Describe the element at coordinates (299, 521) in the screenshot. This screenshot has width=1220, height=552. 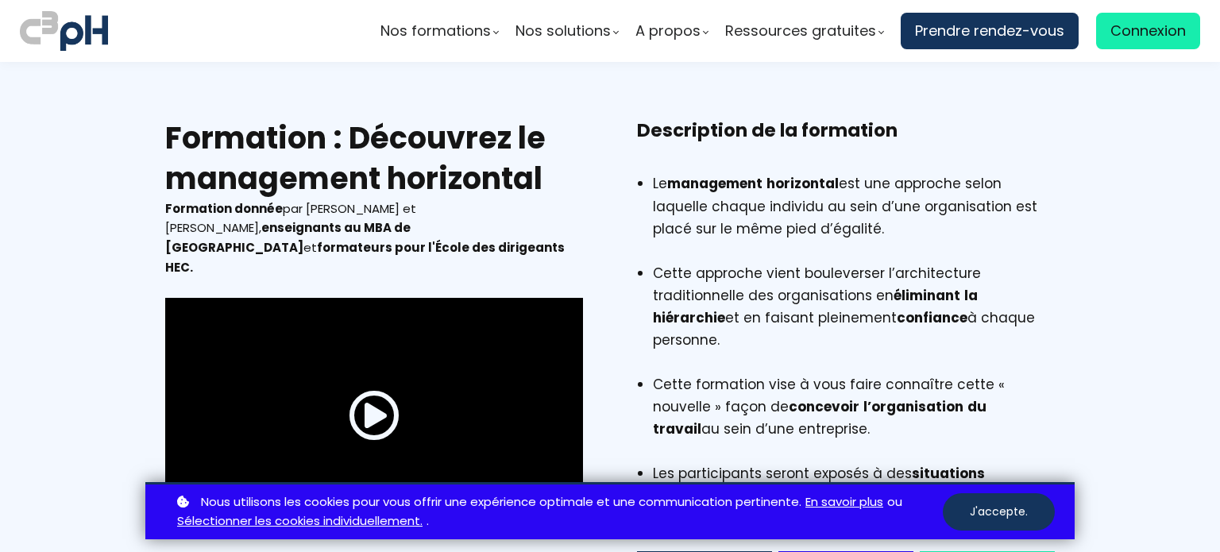
I see `a: Sélectionner les cookies individuellement.` at that location.